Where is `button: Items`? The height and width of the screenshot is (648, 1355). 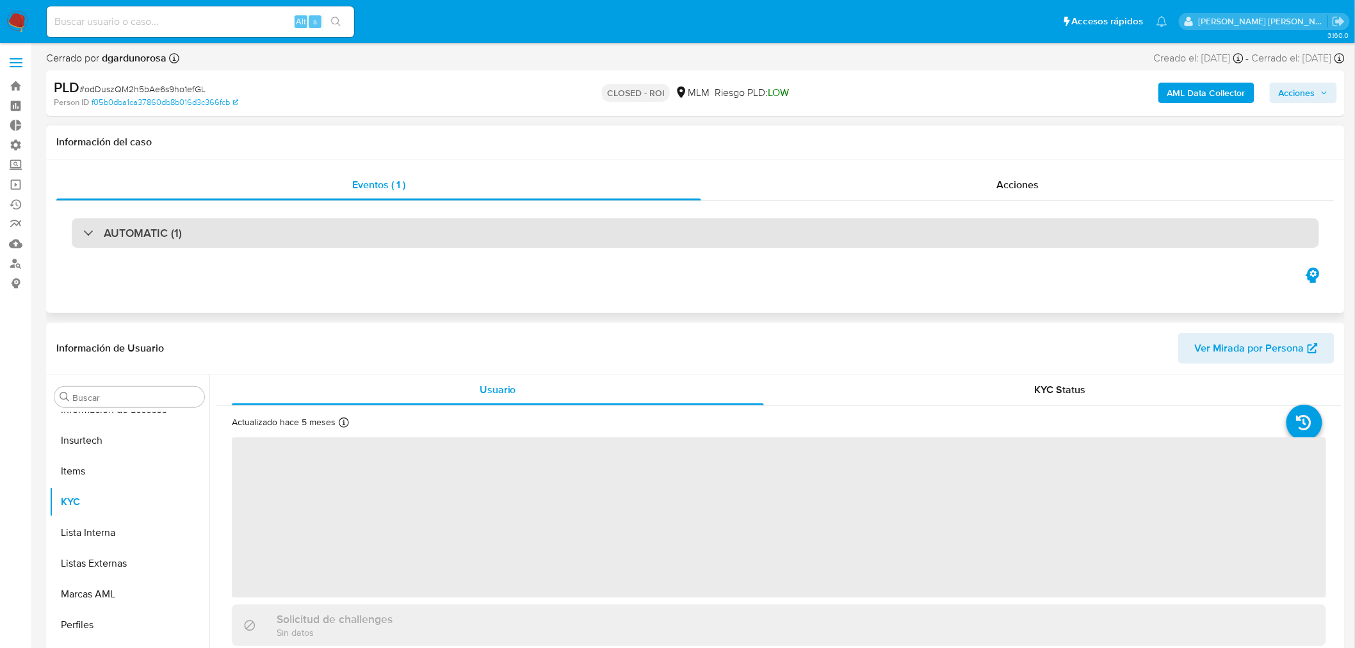
button: Items is located at coordinates (129, 471).